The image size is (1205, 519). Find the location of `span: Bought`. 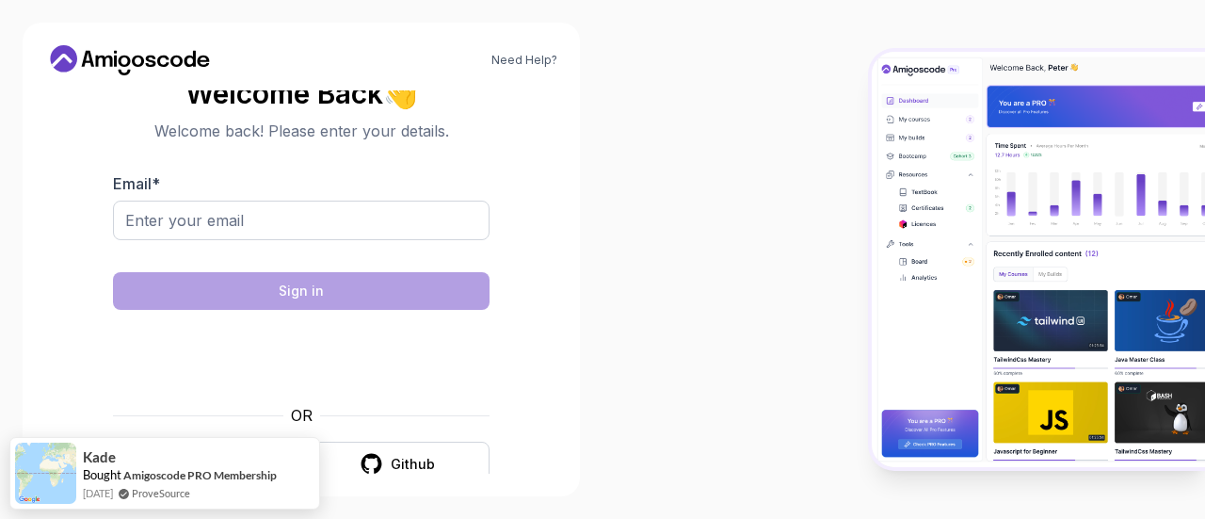

span: Bought is located at coordinates (102, 474).